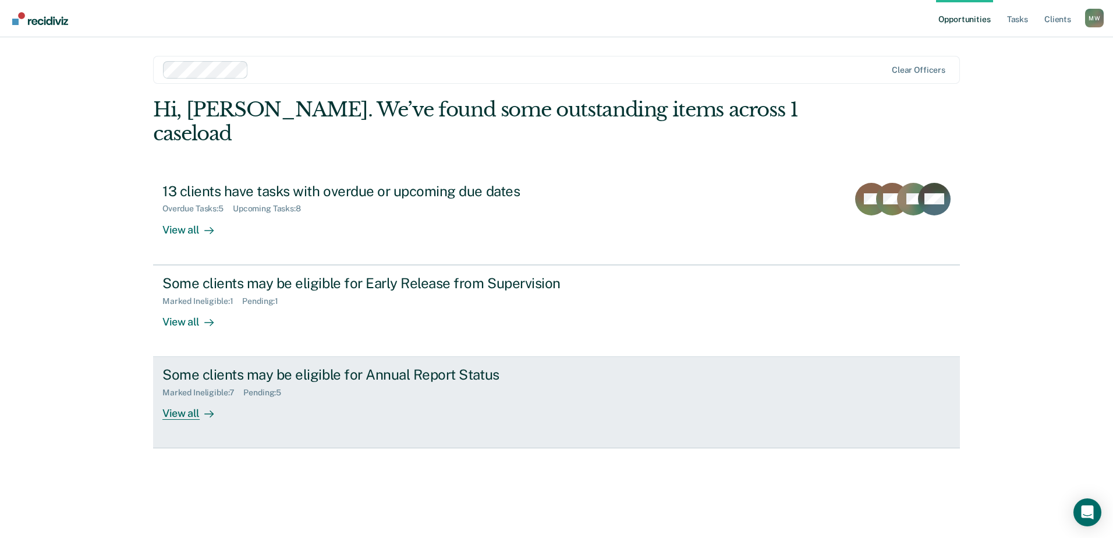 This screenshot has height=538, width=1113. Describe the element at coordinates (557, 402) in the screenshot. I see `a: Some clients may be eligible for Annual Report StatusMarked Ineligible:7Pending:5View all` at that location.